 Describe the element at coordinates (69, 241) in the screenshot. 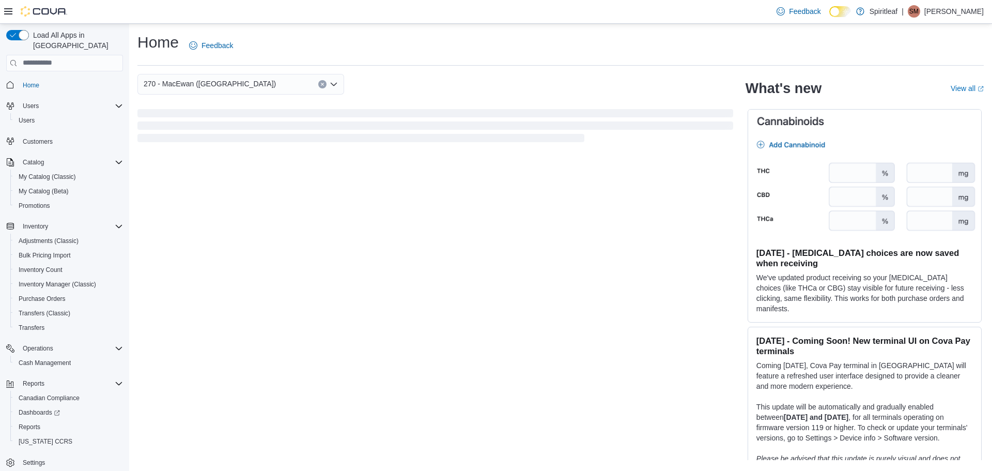

I see `button: Adjustments (Classic)` at that location.